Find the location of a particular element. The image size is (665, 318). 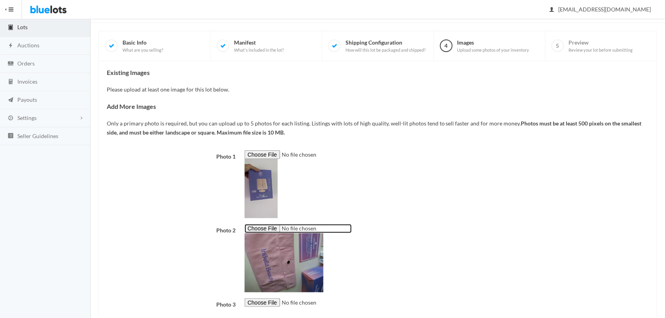

span: Settings is located at coordinates (27, 117).